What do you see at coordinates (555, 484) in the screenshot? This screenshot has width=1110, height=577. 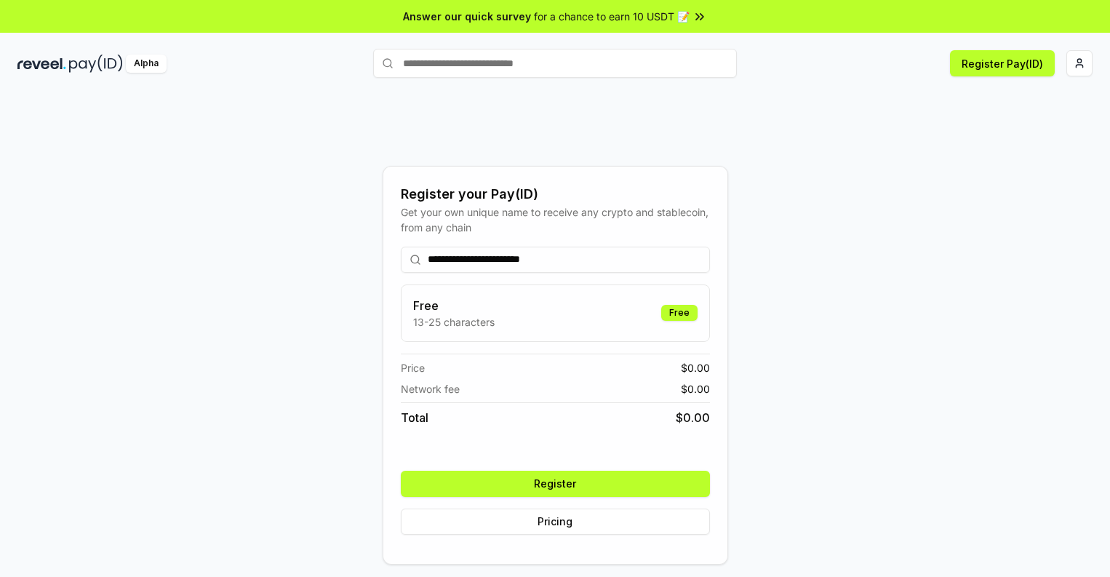 I see `button: Register` at bounding box center [555, 484].